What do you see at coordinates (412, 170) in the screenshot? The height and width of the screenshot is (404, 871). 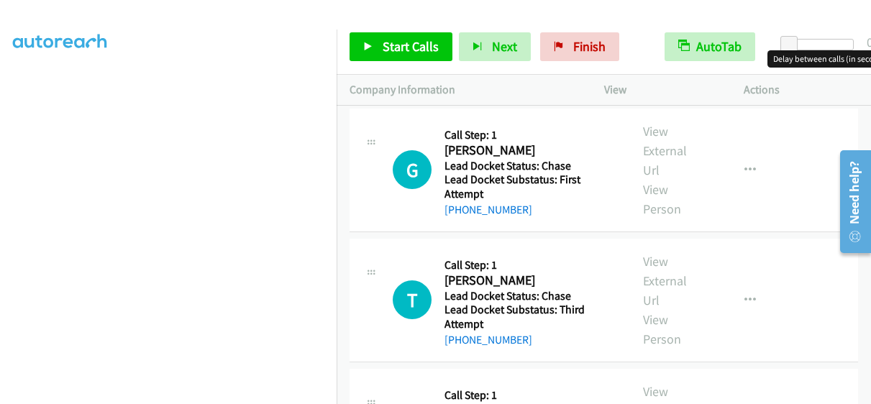 I see `div: The call is yet to be attempted` at bounding box center [412, 170].